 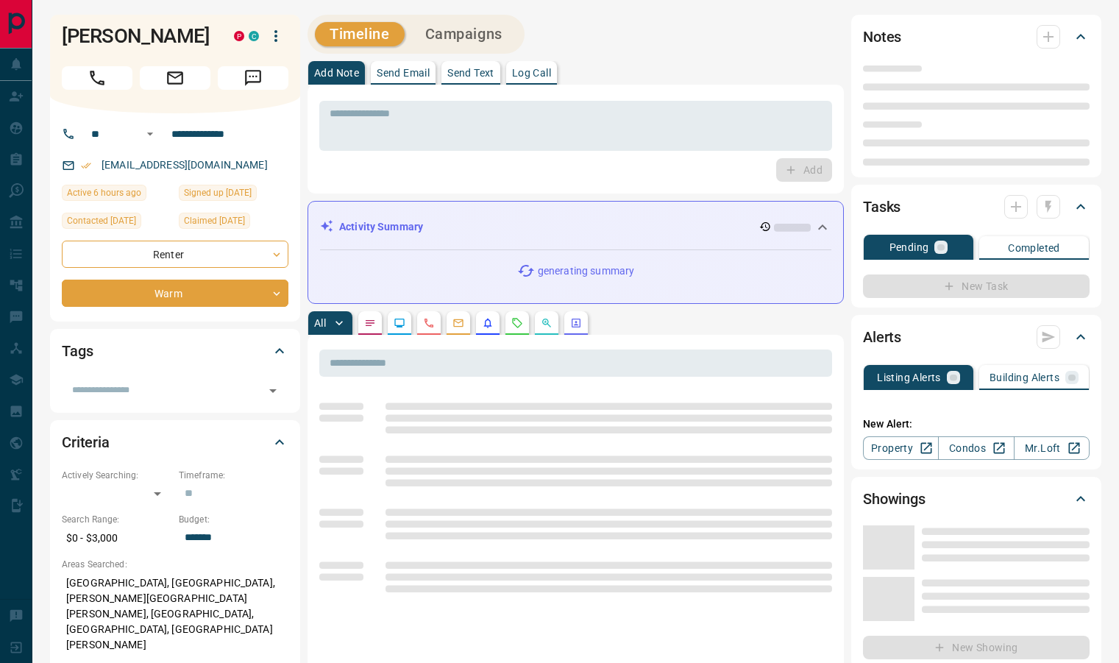 What do you see at coordinates (881, 207) in the screenshot?
I see `h2: Tasks` at bounding box center [881, 207].